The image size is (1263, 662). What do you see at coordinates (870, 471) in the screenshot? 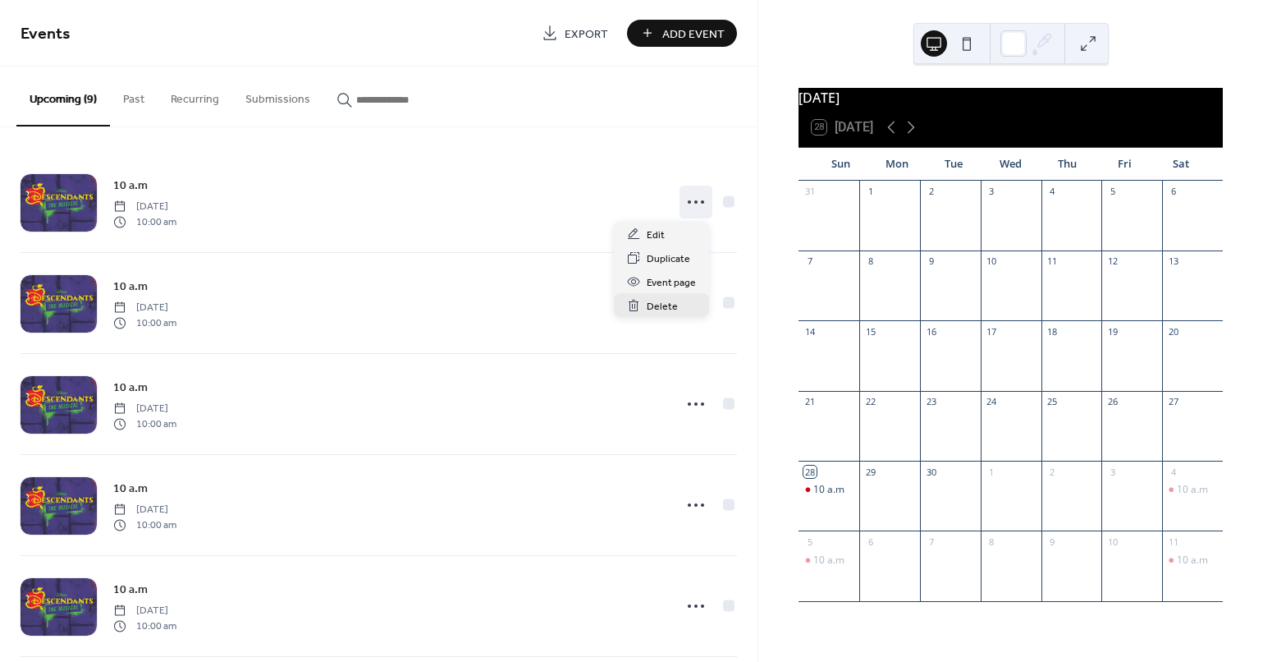
I see `div: 29` at bounding box center [870, 471].